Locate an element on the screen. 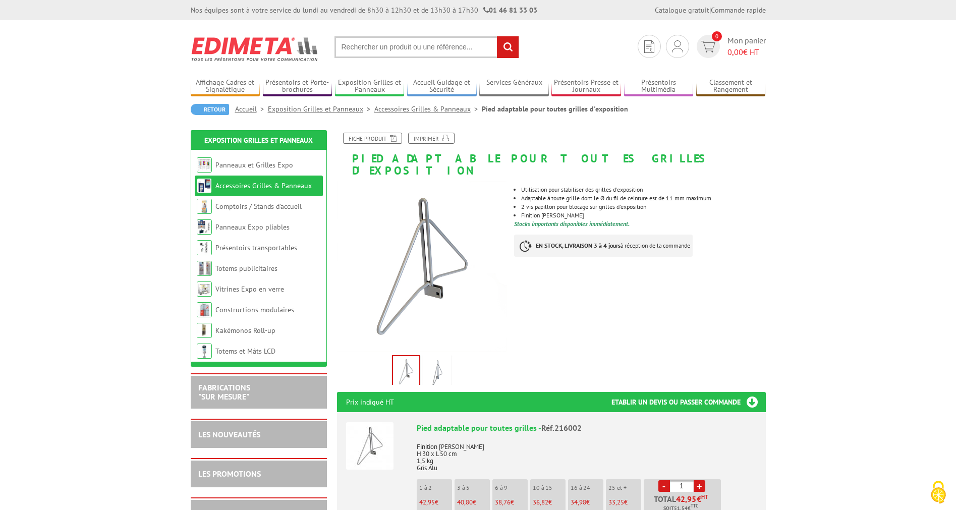 This screenshot has width=956, height=510. a: Kakémonos Roll-up is located at coordinates (245, 330).